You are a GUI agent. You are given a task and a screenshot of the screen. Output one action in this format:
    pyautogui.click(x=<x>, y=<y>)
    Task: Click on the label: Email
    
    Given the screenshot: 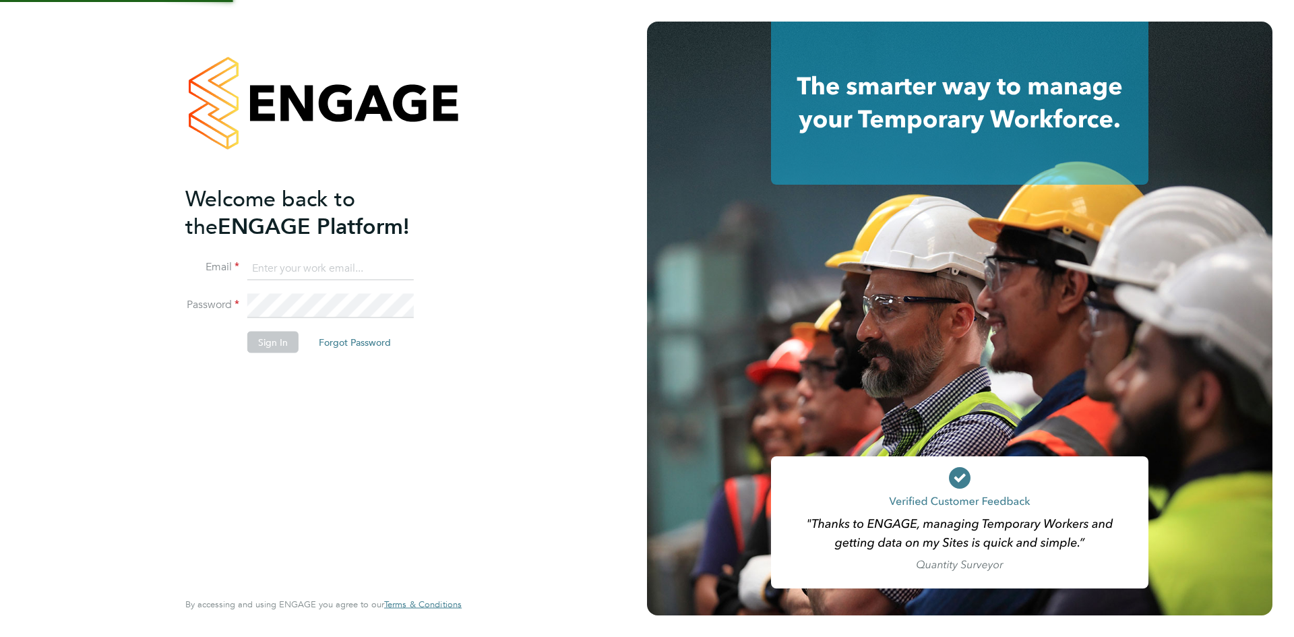 What is the action you would take?
    pyautogui.click(x=212, y=267)
    